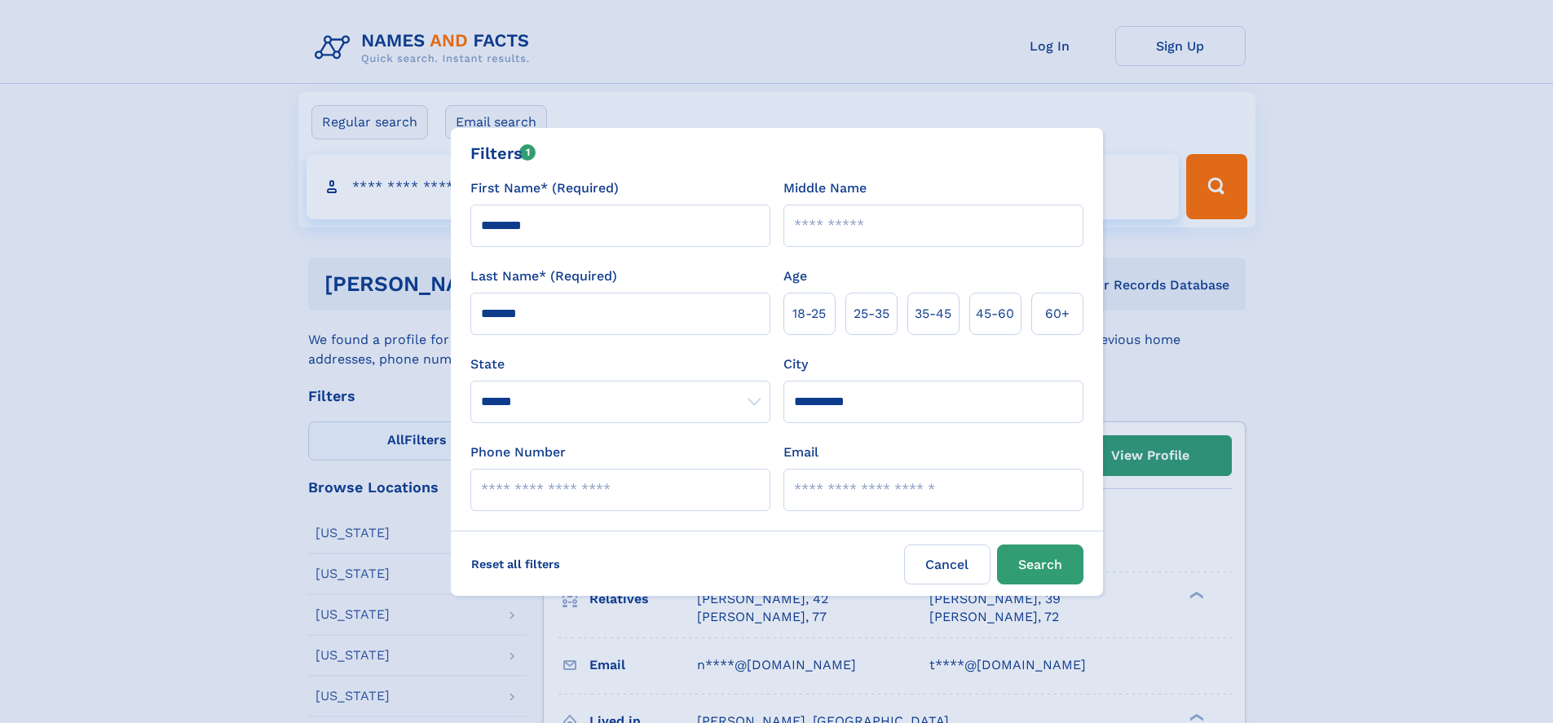 This screenshot has width=1553, height=723. Describe the element at coordinates (1057, 314) in the screenshot. I see `span: 60+` at that location.